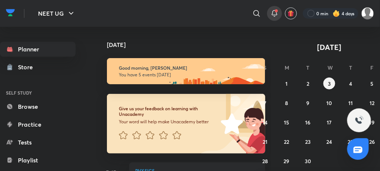 The height and width of the screenshot is (171, 380). What do you see at coordinates (372, 83) in the screenshot?
I see `button: September 5, 2025` at bounding box center [372, 83].